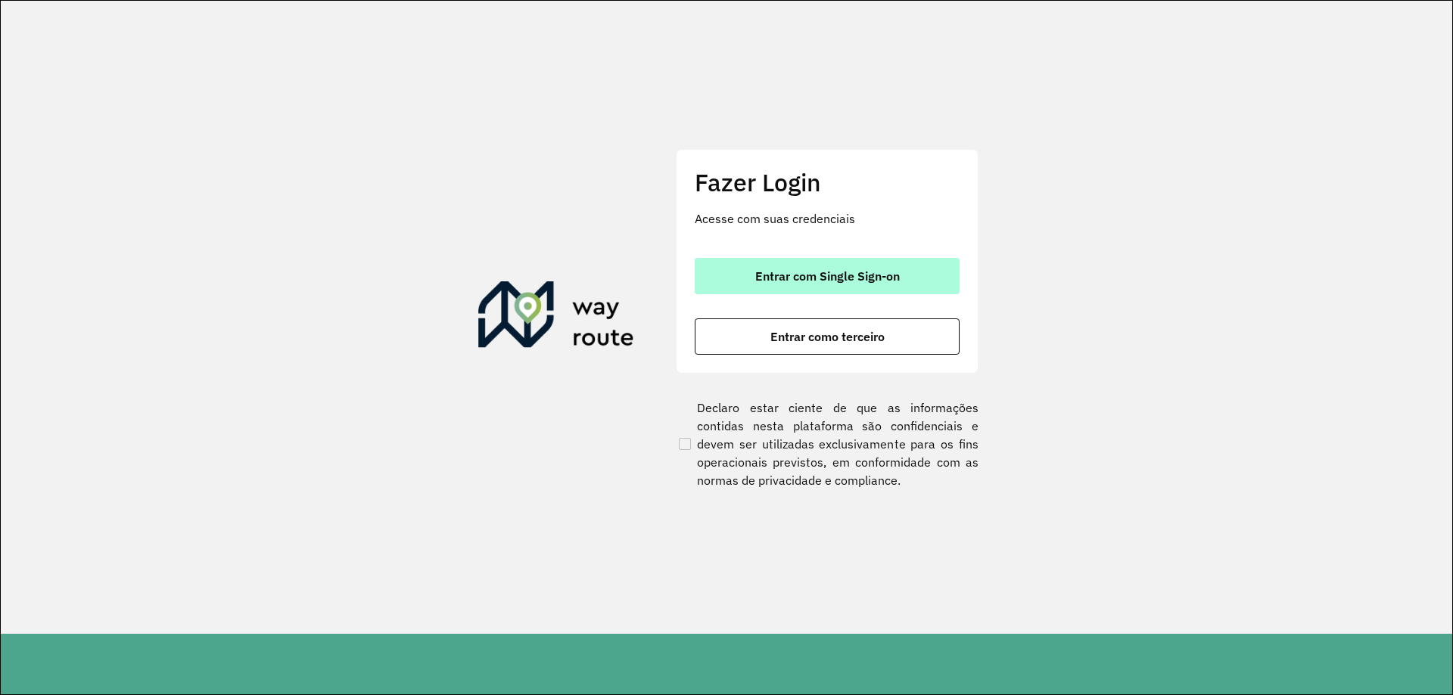 Image resolution: width=1453 pixels, height=695 pixels. What do you see at coordinates (827, 182) in the screenshot?
I see `h2: Fazer Login` at bounding box center [827, 182].